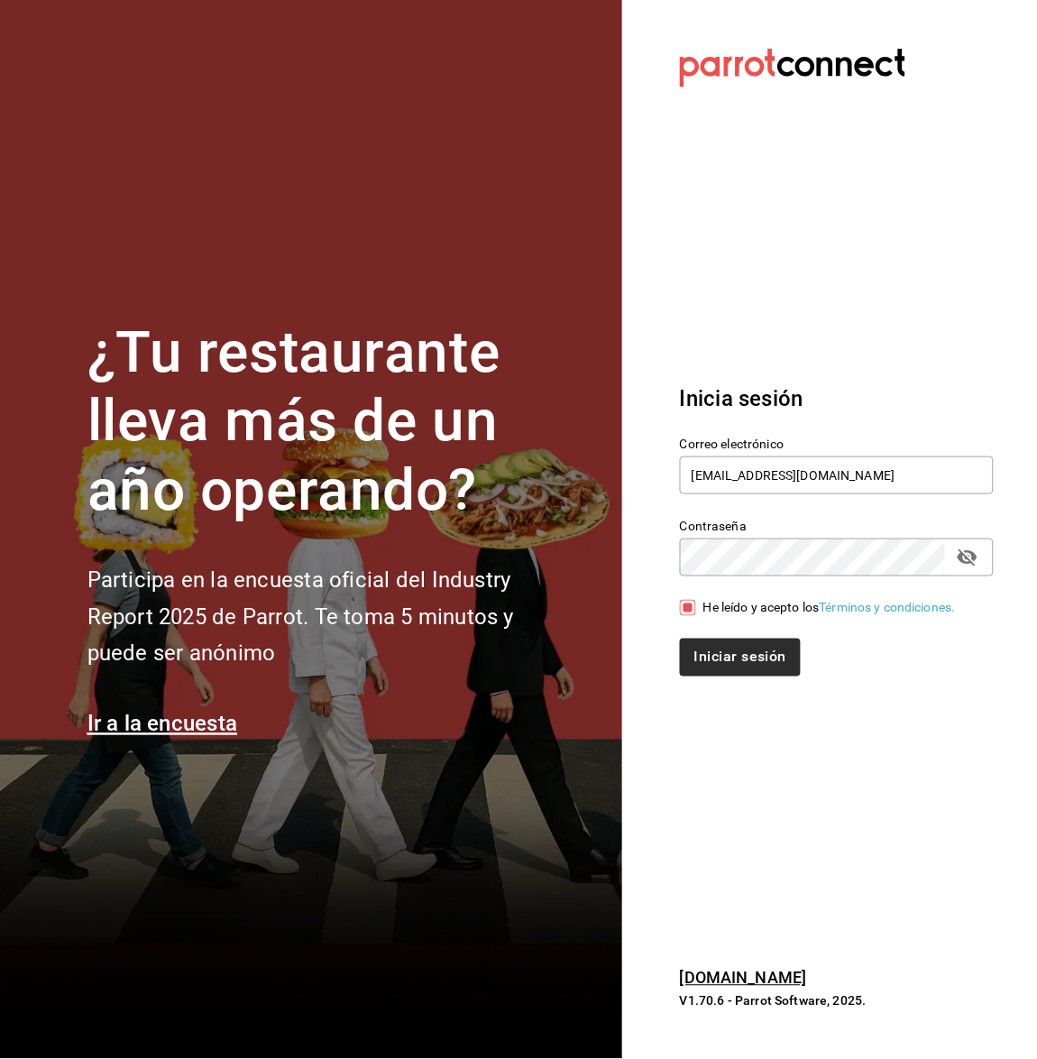 The image size is (1037, 1059). I want to click on a: Términos y condiciones., so click(887, 607).